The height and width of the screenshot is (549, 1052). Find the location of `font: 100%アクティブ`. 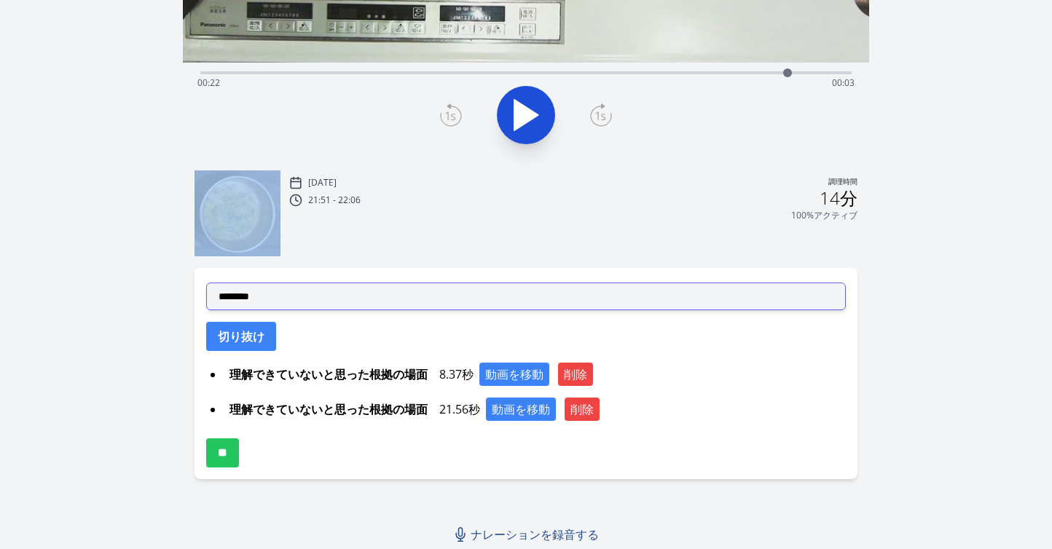

font: 100%アクティブ is located at coordinates (824, 215).